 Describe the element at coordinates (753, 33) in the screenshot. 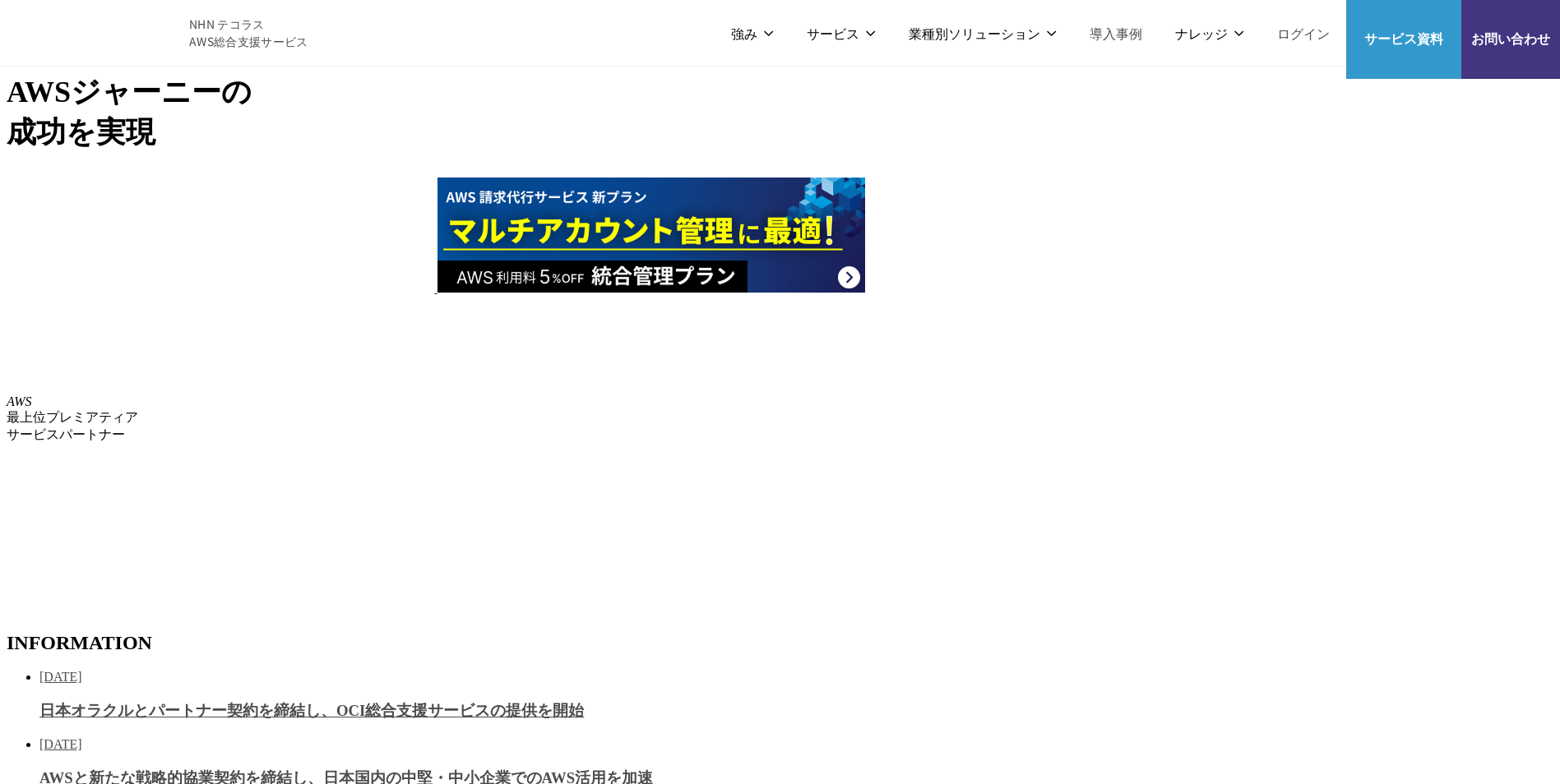

I see `p: 強み` at that location.